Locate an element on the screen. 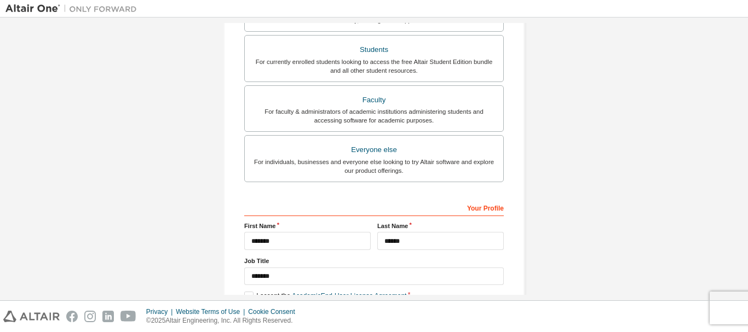 The height and width of the screenshot is (332, 748). a: Academic End-User License Agreement is located at coordinates (349, 296).